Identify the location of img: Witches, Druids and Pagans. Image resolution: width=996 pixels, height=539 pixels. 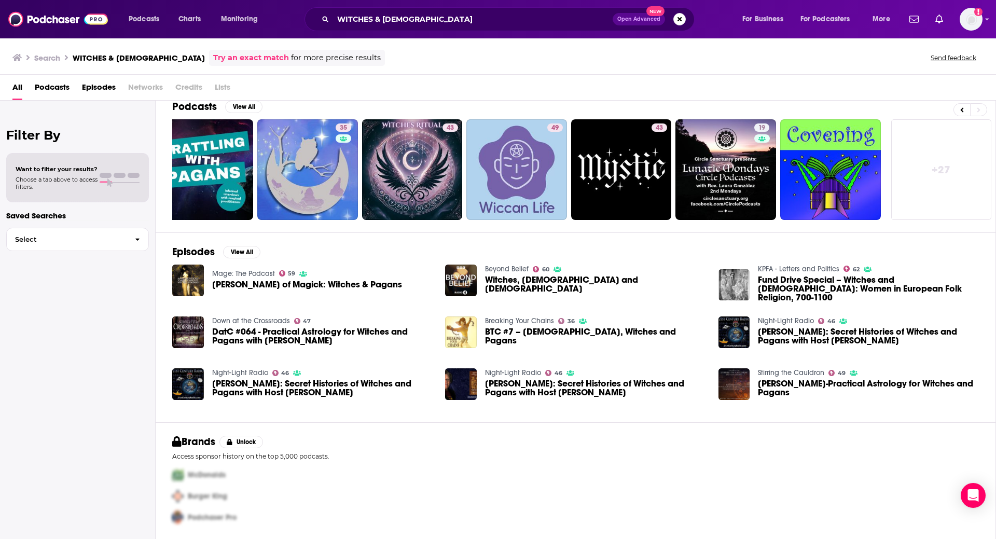
(461, 280).